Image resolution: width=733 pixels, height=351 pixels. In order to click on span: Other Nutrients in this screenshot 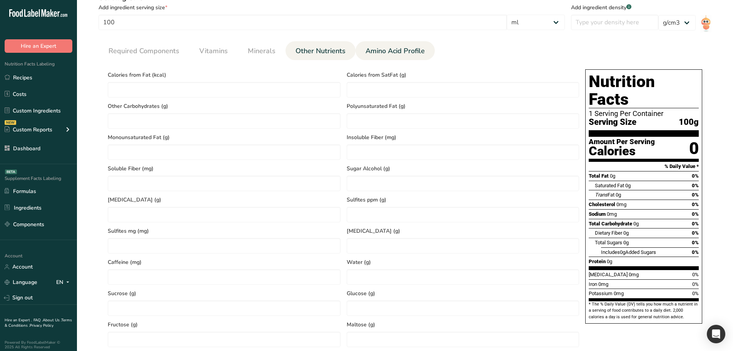, I will do `click(321, 51)`.